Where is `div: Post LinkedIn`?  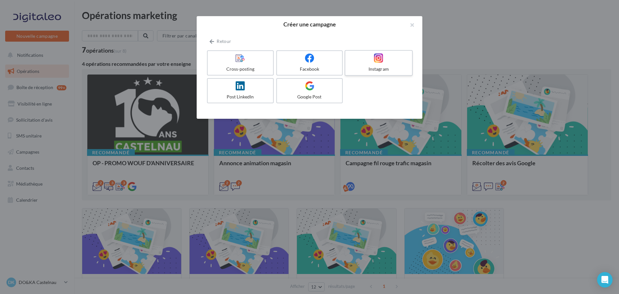 div: Post LinkedIn is located at coordinates (240, 97).